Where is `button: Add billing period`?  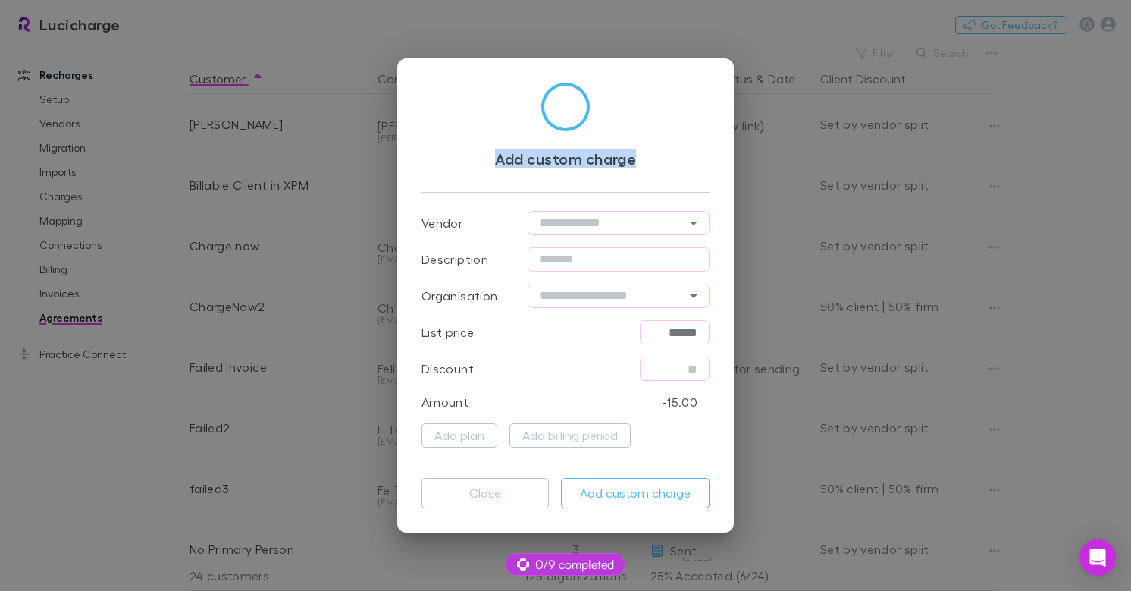 button: Add billing period is located at coordinates (570, 435).